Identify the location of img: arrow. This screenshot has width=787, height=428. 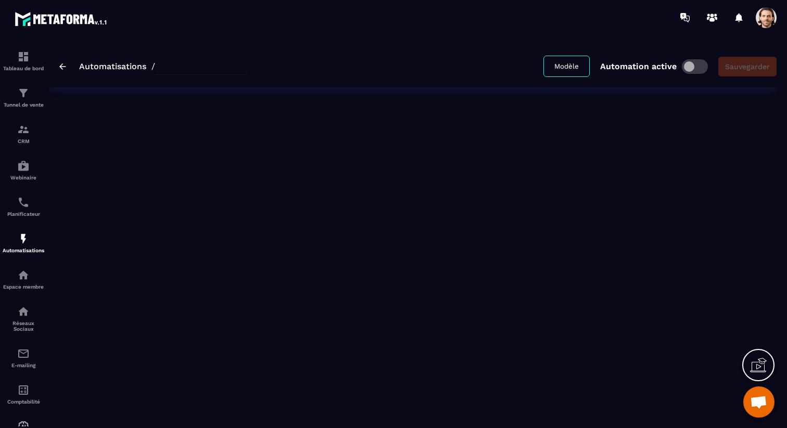
(62, 67).